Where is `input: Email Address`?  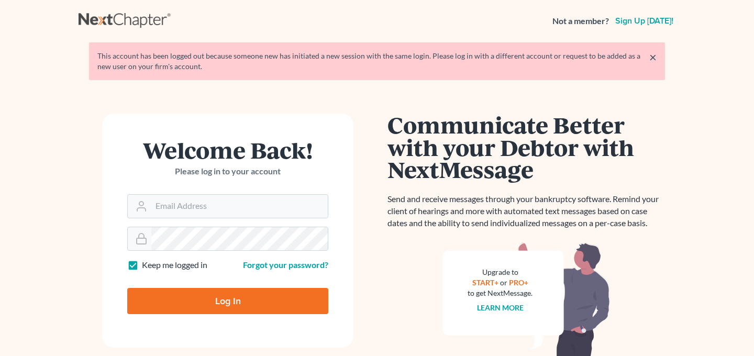 input: Email Address is located at coordinates (239, 206).